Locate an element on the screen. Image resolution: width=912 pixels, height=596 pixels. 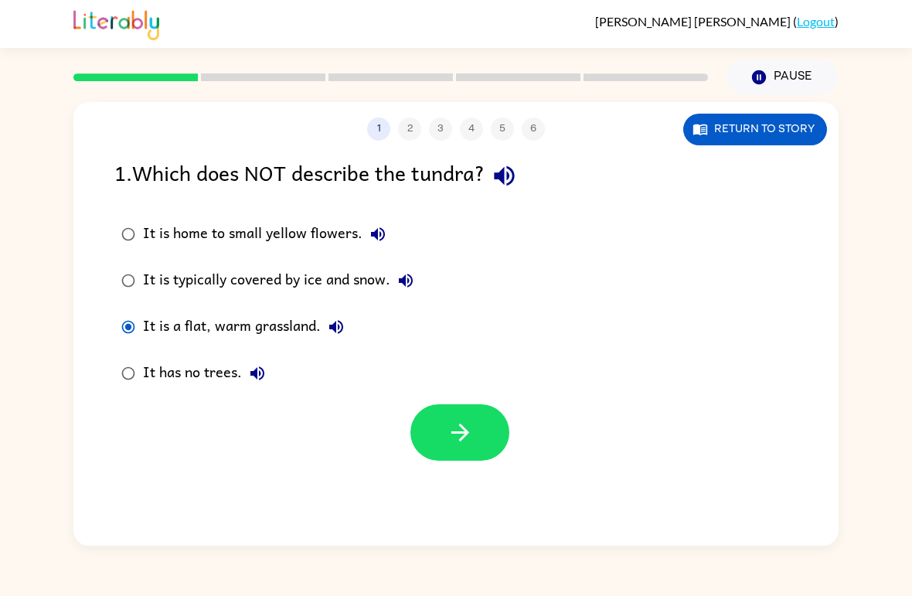
button: It is home to small yellow flowers. is located at coordinates (378, 234).